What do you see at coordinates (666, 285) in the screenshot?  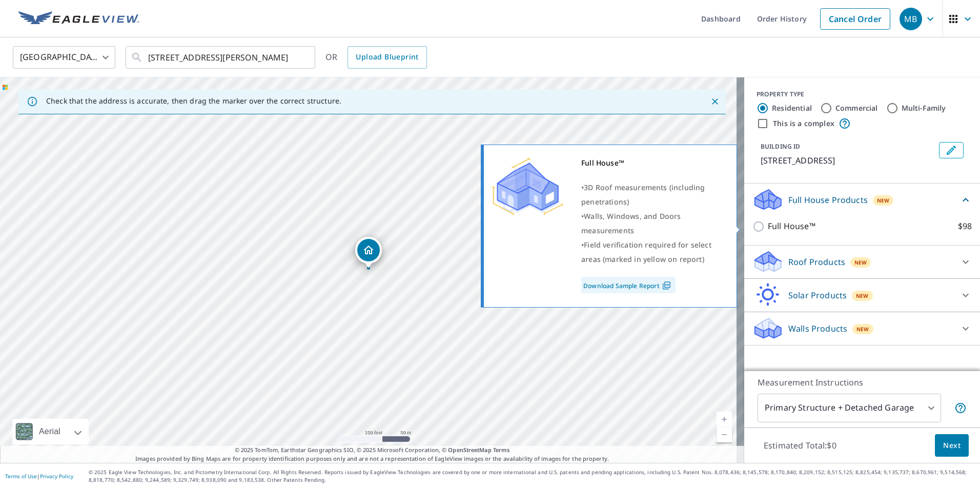 I see `img: Pdf Icon` at bounding box center [666, 285].